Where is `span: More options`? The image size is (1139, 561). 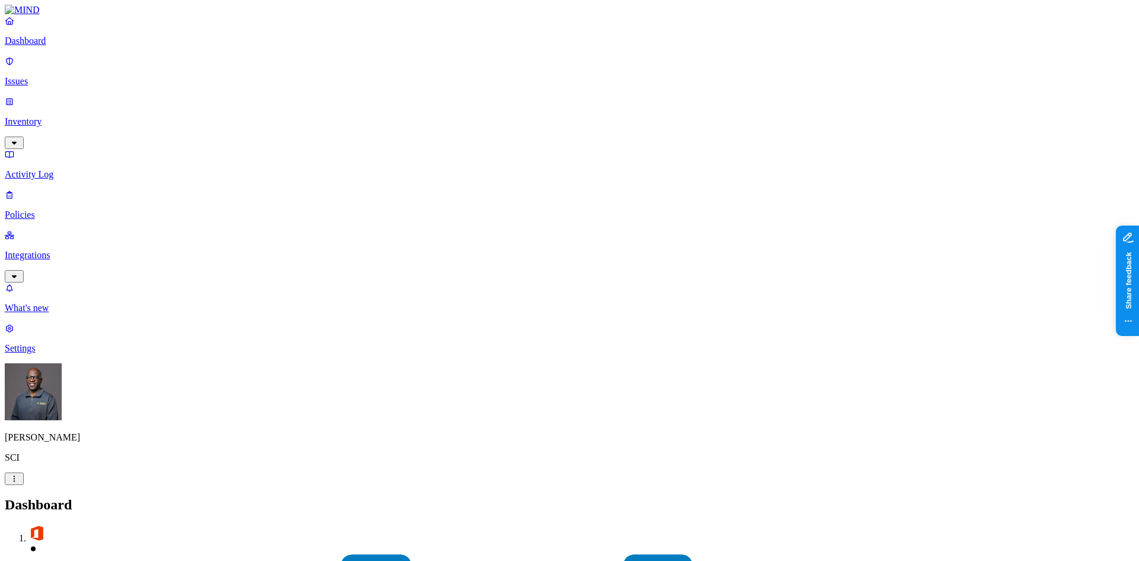 span: More options is located at coordinates (15, 12).